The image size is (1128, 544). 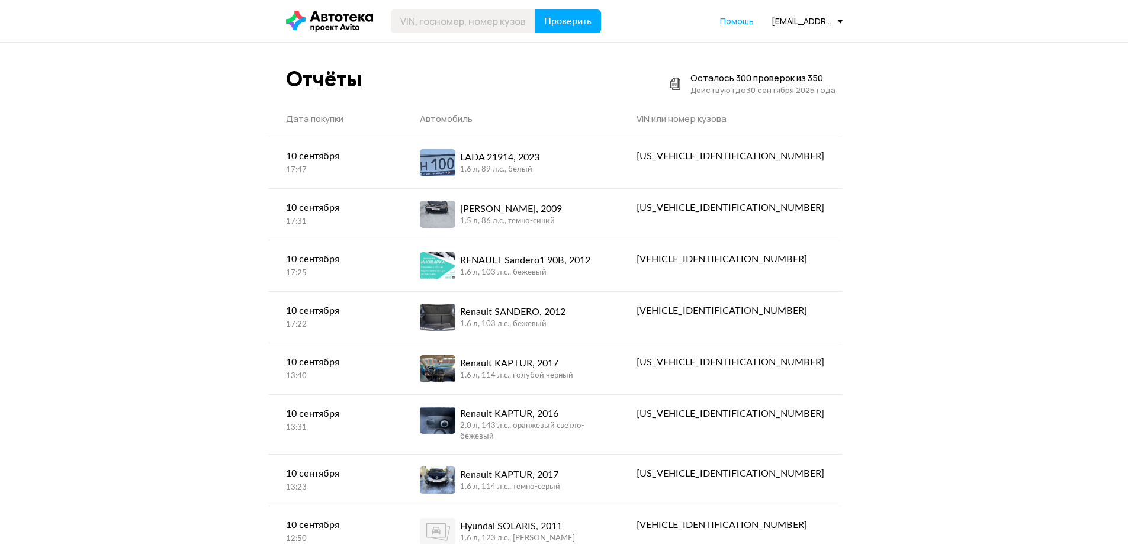 I want to click on a: 10 сентября17:47, so click(x=335, y=162).